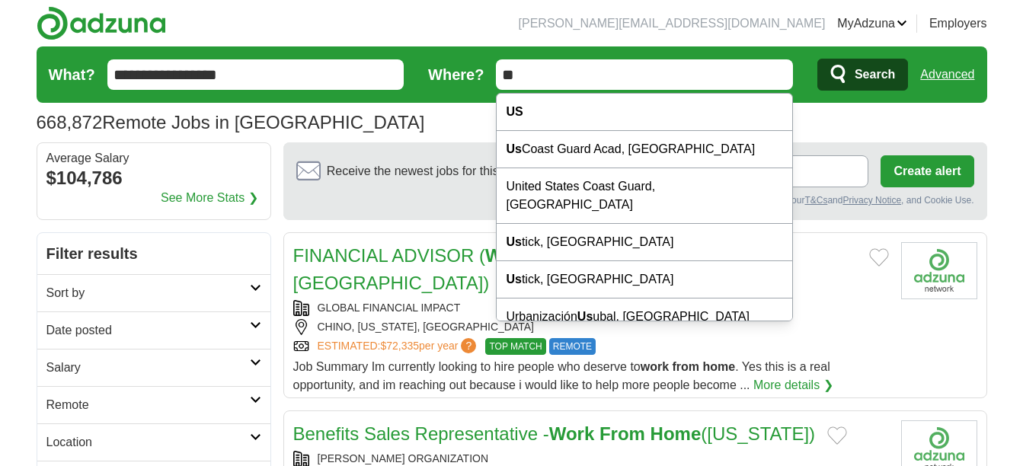 The image size is (1023, 466). What do you see at coordinates (872, 24) in the screenshot?
I see `a: MyAdzuna` at bounding box center [872, 24].